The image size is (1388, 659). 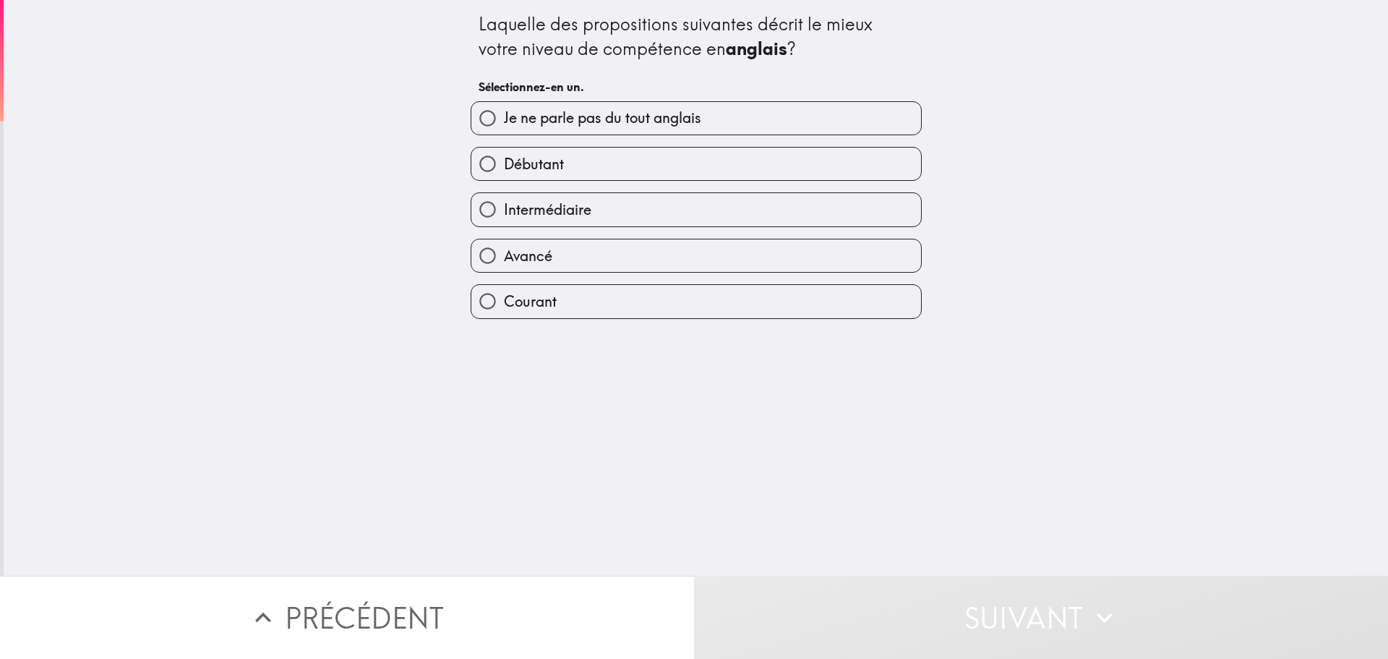 I want to click on button: Débutant, so click(x=696, y=163).